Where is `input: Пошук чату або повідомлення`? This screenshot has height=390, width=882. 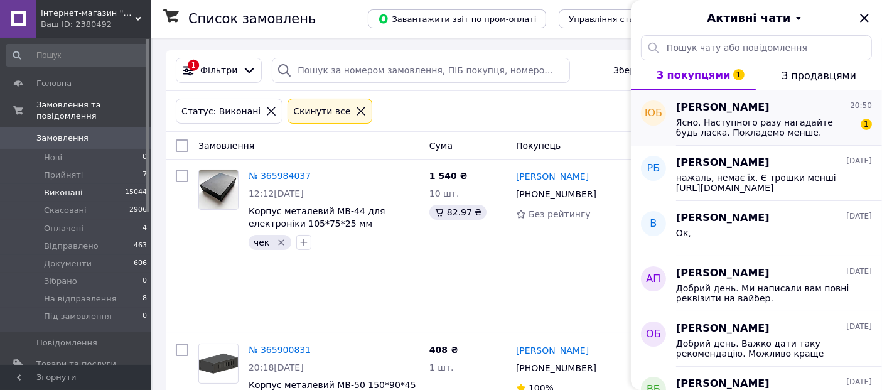
input: Пошук чату або повідомлення is located at coordinates (756, 48).